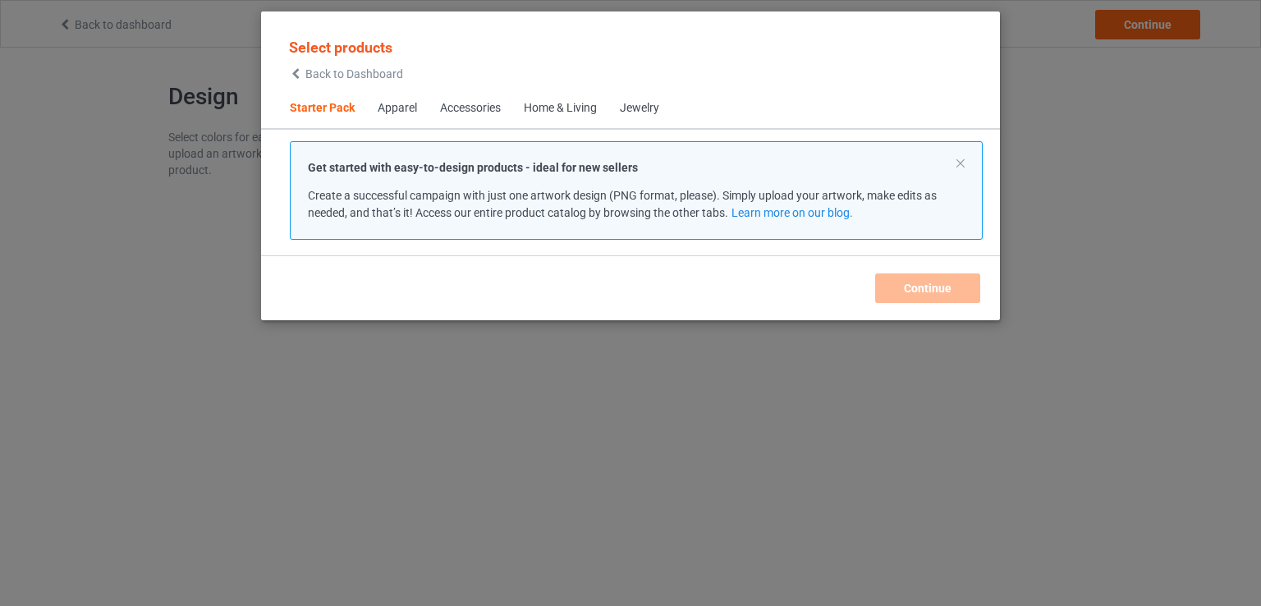 The image size is (1261, 606). Describe the element at coordinates (622, 204) in the screenshot. I see `span: Create a successful campaign with just one artwork design (PNG format, please). Simply upload you...` at that location.